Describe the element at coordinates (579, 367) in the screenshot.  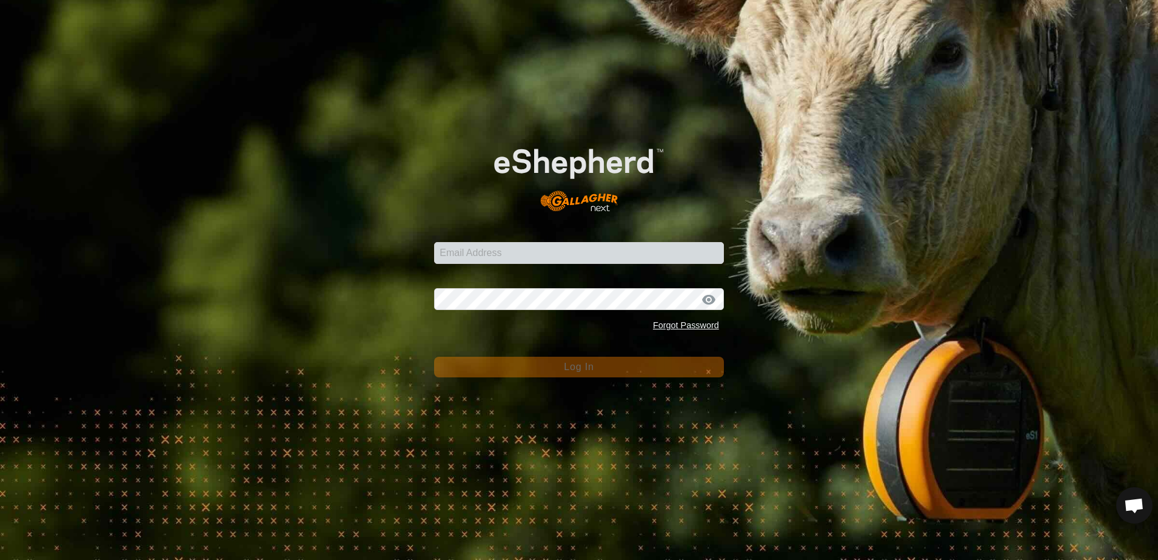
I see `button: Log In` at that location.